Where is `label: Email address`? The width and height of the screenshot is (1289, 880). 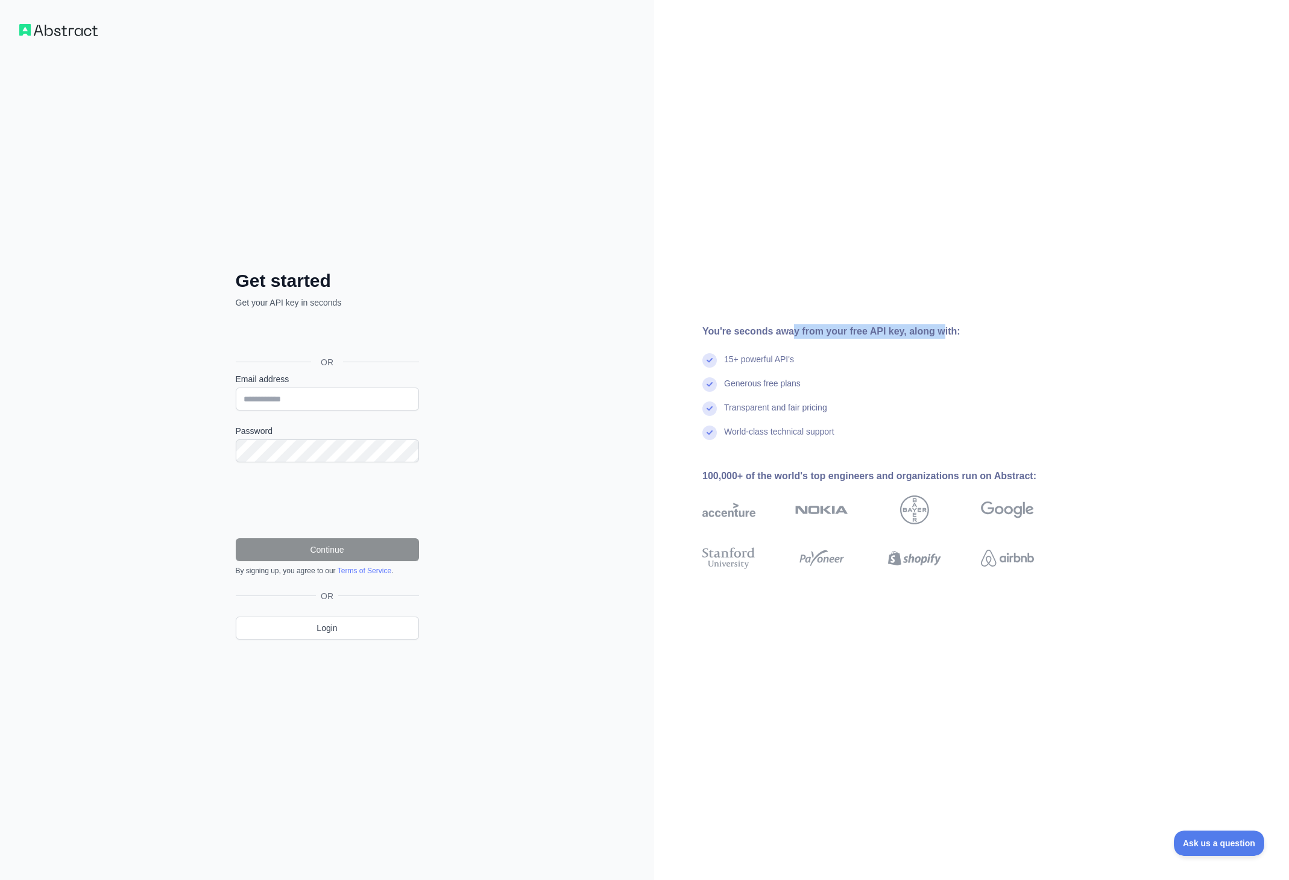
label: Email address is located at coordinates (327, 379).